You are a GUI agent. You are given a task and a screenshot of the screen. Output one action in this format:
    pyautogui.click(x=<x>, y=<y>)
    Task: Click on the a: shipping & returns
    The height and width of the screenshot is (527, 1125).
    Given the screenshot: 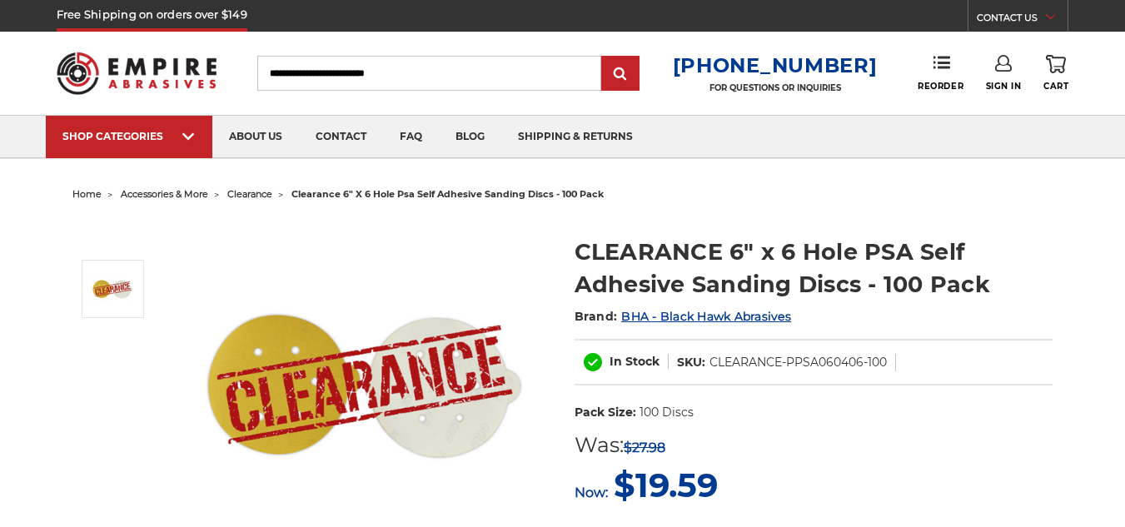 What is the action you would take?
    pyautogui.click(x=575, y=137)
    